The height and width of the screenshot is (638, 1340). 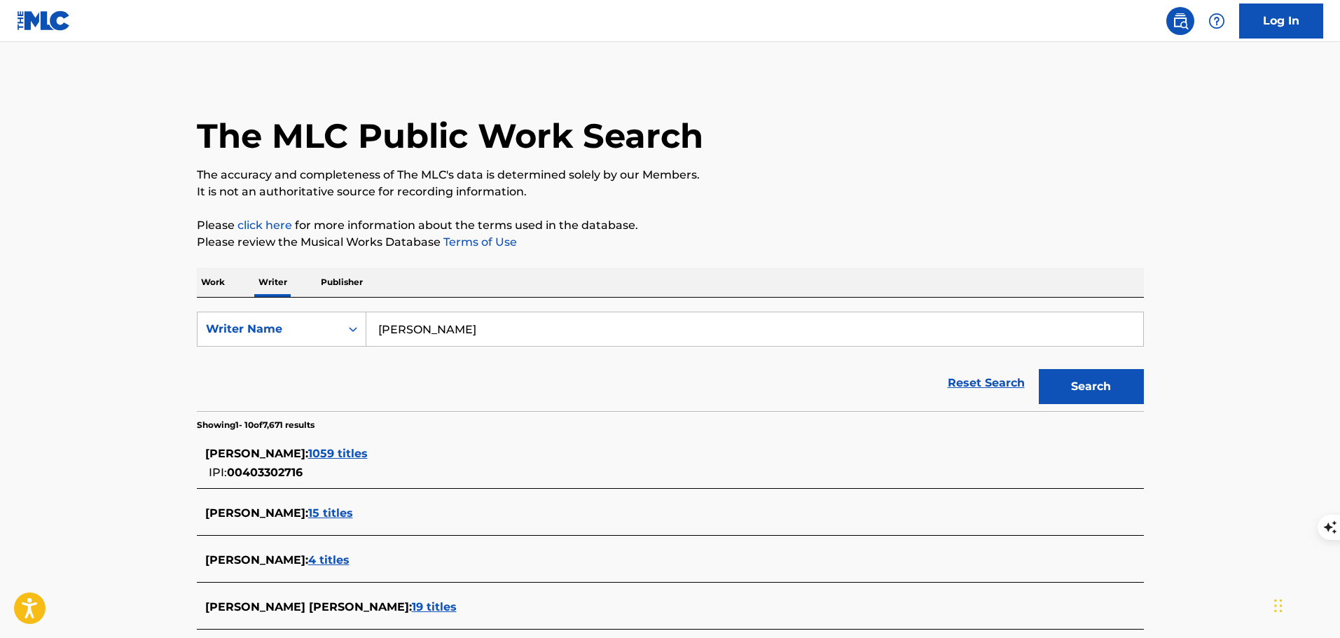 I want to click on span: 19 titles, so click(x=434, y=607).